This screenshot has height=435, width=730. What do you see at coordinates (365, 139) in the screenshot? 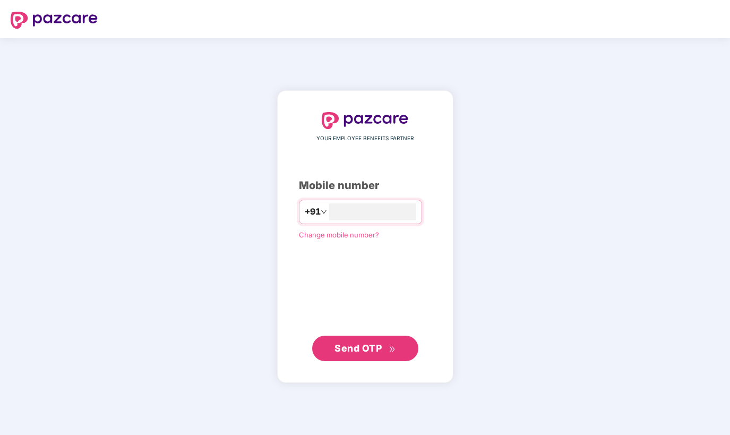
I see `span: YOUR EMPLOYEE BENEFITS PARTNER` at bounding box center [365, 139].